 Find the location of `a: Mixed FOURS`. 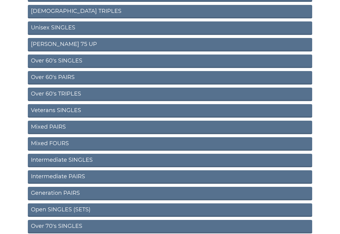

a: Mixed FOURS is located at coordinates (170, 144).